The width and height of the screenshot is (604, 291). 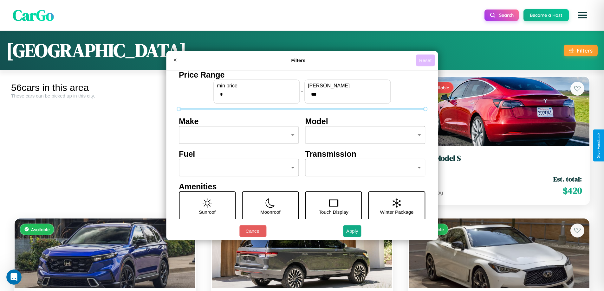 What do you see at coordinates (333, 212) in the screenshot?
I see `p: Touch Display` at bounding box center [333, 212].